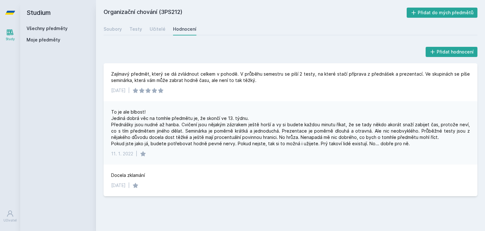  What do you see at coordinates (10, 35) in the screenshot?
I see `a: Study` at bounding box center [10, 35].